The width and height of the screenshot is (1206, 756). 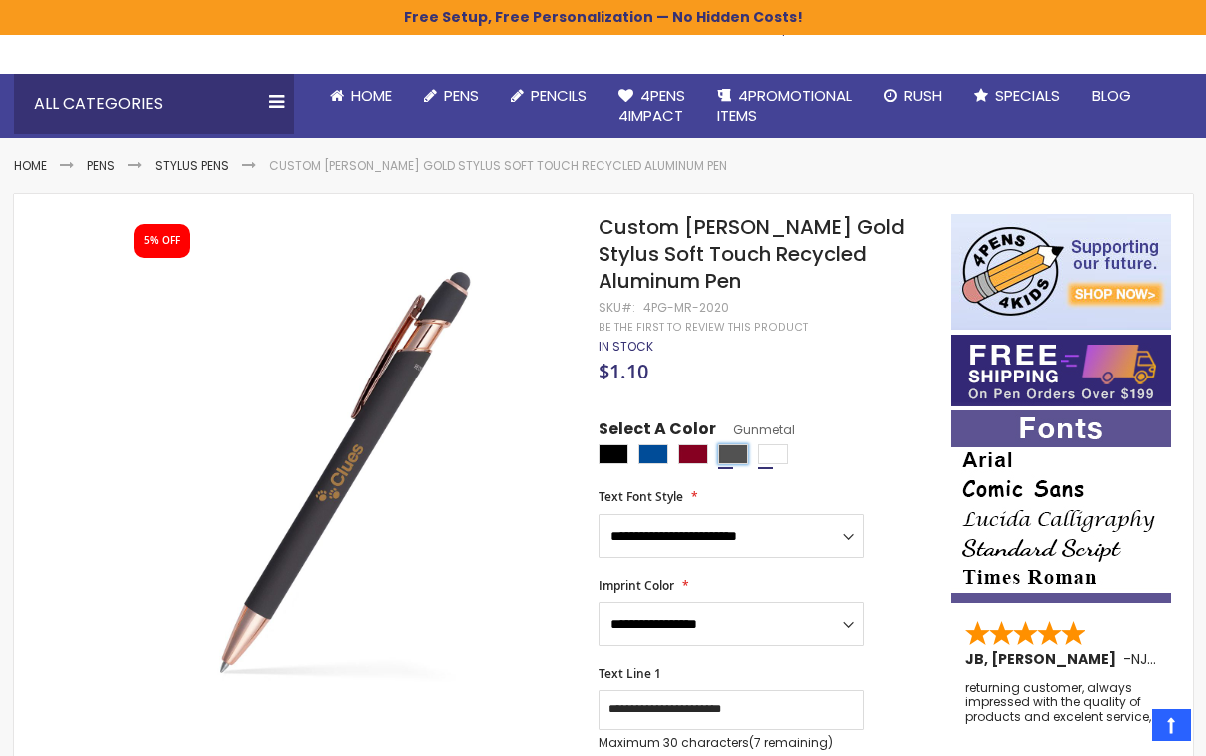 I want to click on a: Blog, so click(x=1111, y=96).